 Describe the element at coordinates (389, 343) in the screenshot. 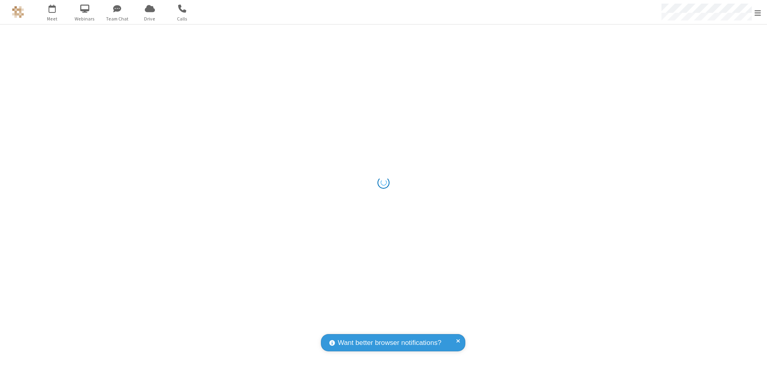

I see `span: Want better browser notifications?` at that location.